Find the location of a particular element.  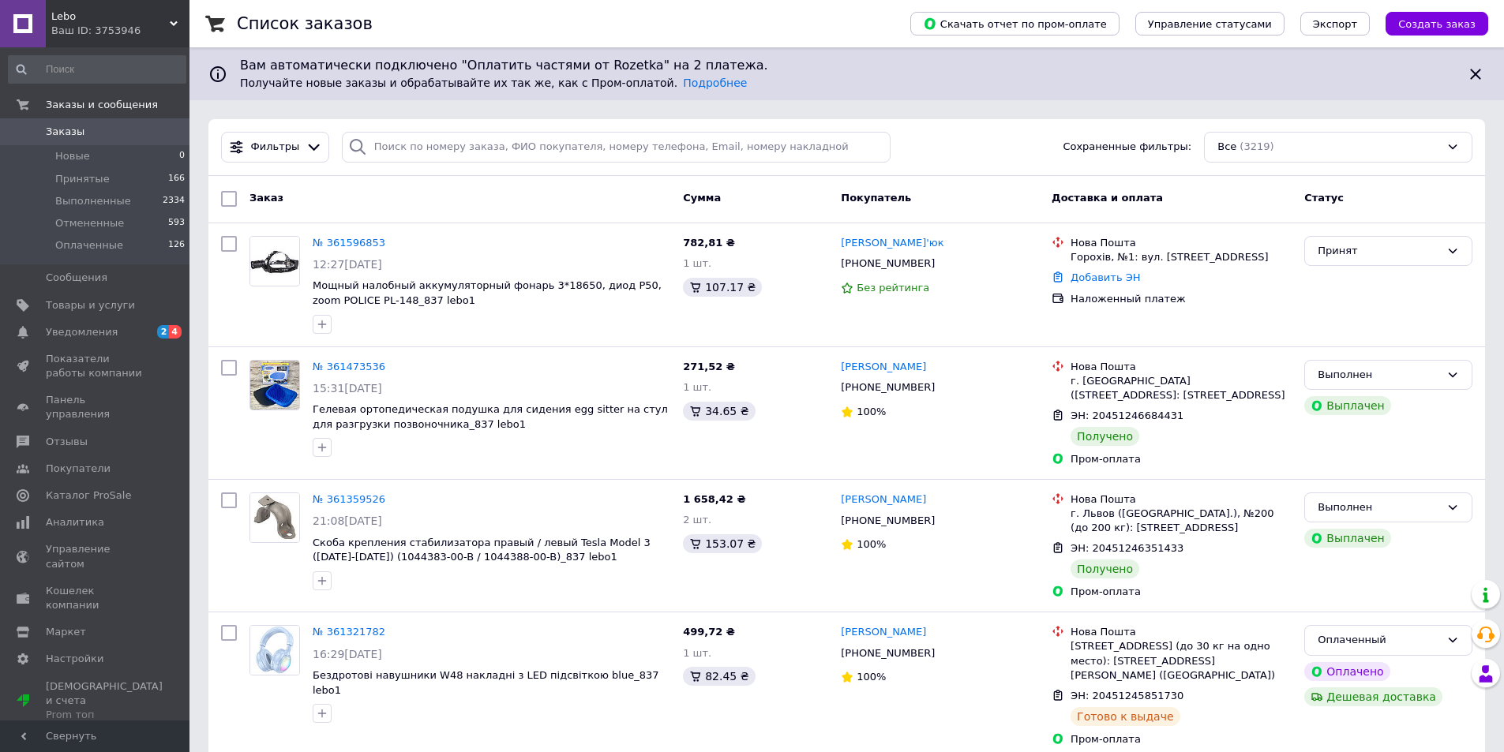

span: Показатели работы компании is located at coordinates (96, 366).